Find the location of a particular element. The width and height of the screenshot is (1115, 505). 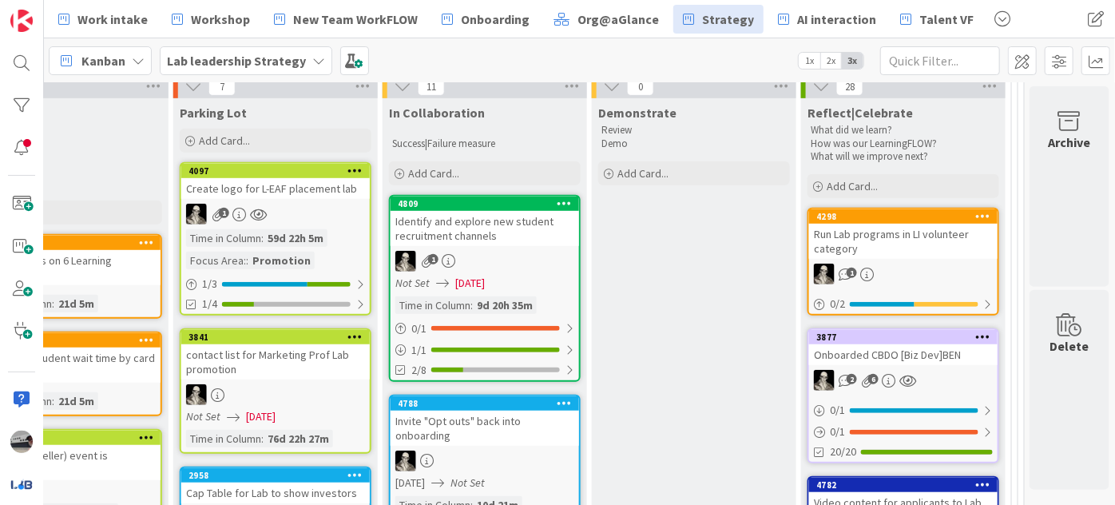

div: Identify and explore new student recruitment channels is located at coordinates (485, 229).